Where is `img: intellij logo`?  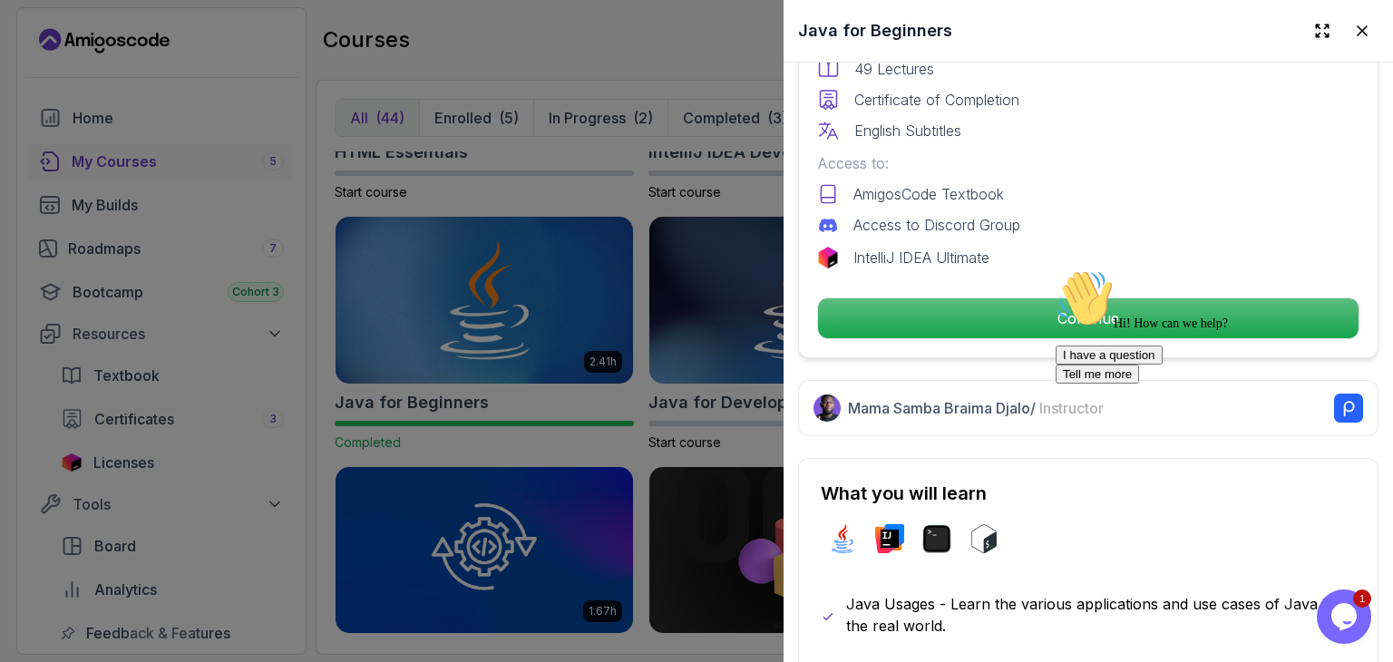
img: intellij logo is located at coordinates (890, 539).